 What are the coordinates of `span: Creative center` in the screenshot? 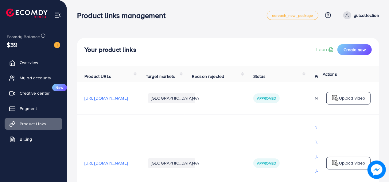 It's located at (35, 93).